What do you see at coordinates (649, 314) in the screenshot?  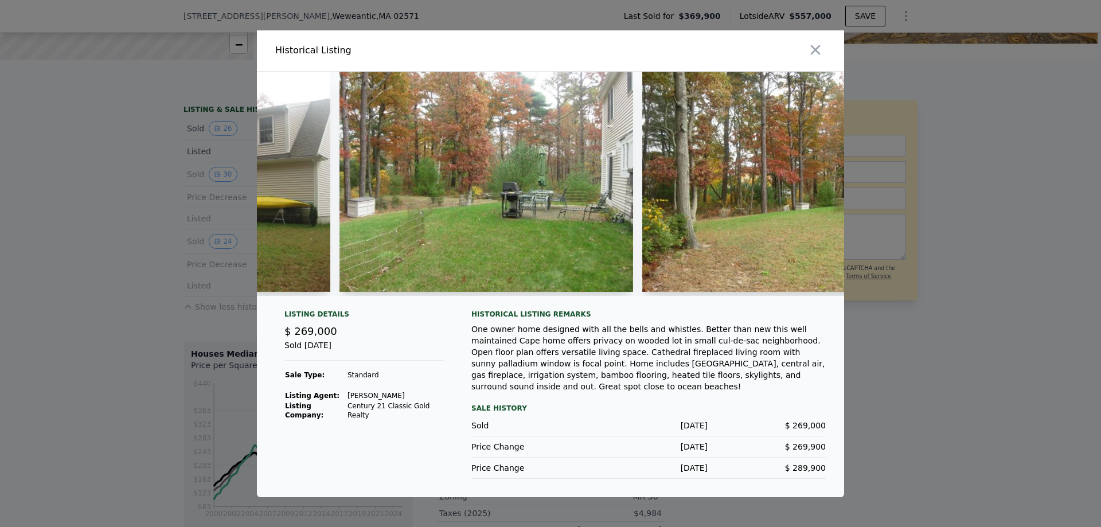 I see `div: Historical Listing remarks` at bounding box center [649, 314].